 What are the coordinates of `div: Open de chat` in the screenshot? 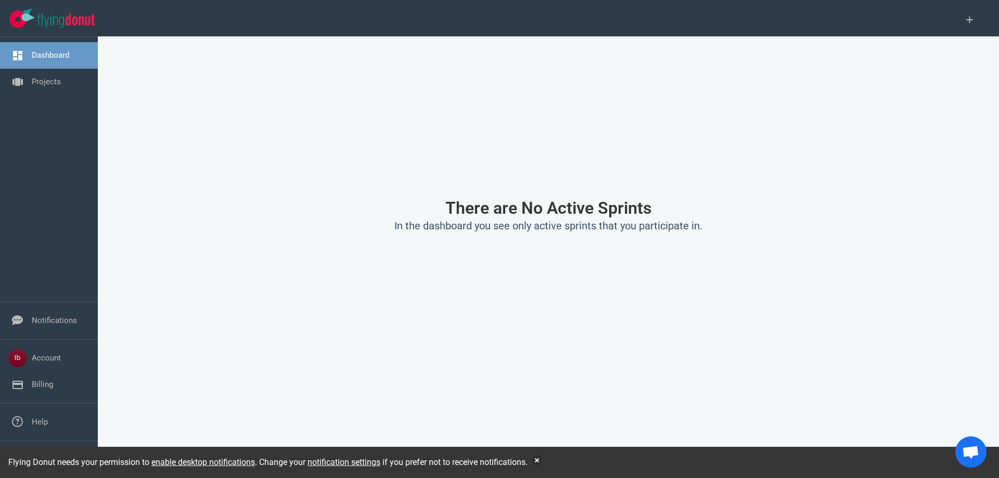 It's located at (971, 452).